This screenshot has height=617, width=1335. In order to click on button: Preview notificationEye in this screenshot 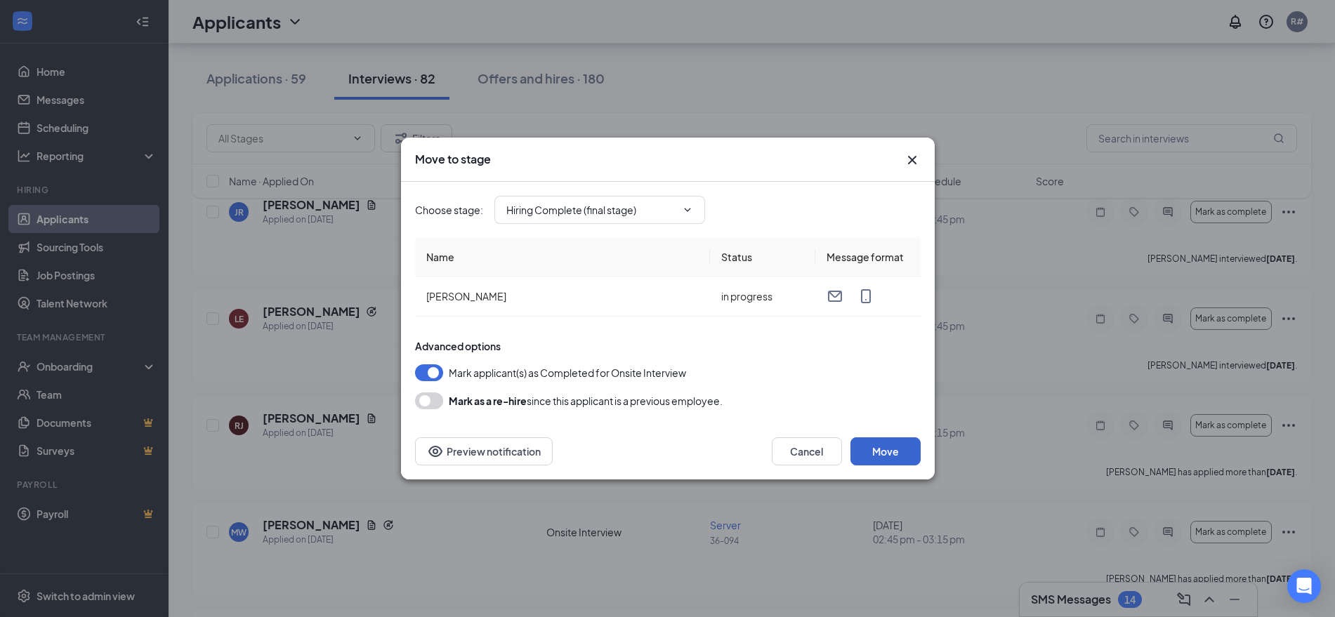, I will do `click(484, 452)`.